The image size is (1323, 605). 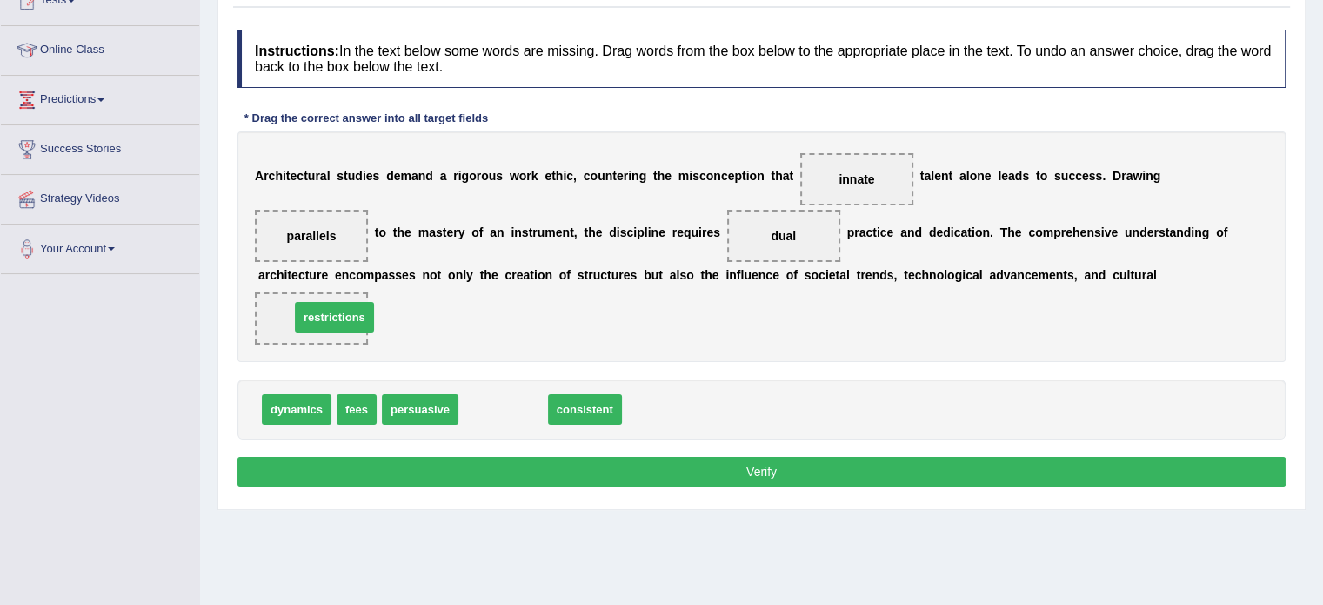 I want to click on b: w, so click(x=1137, y=176).